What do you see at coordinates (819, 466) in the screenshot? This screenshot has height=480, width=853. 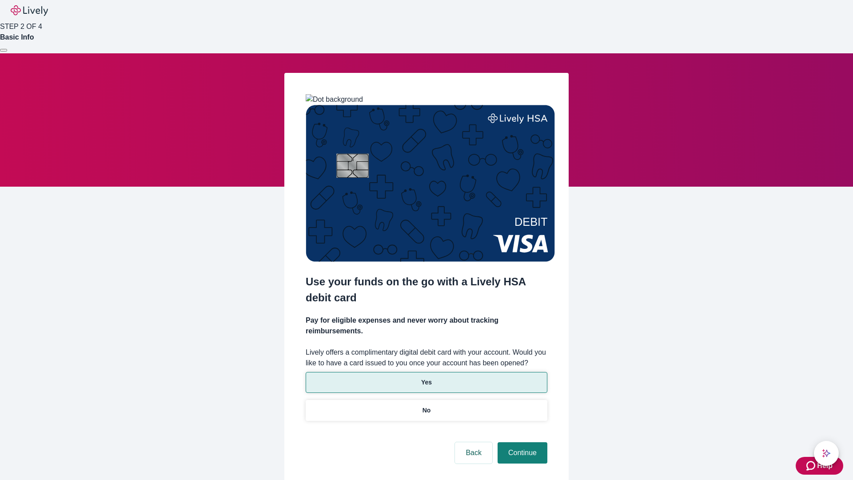 I see `button: Zendesk support iconHelp` at bounding box center [819, 466].